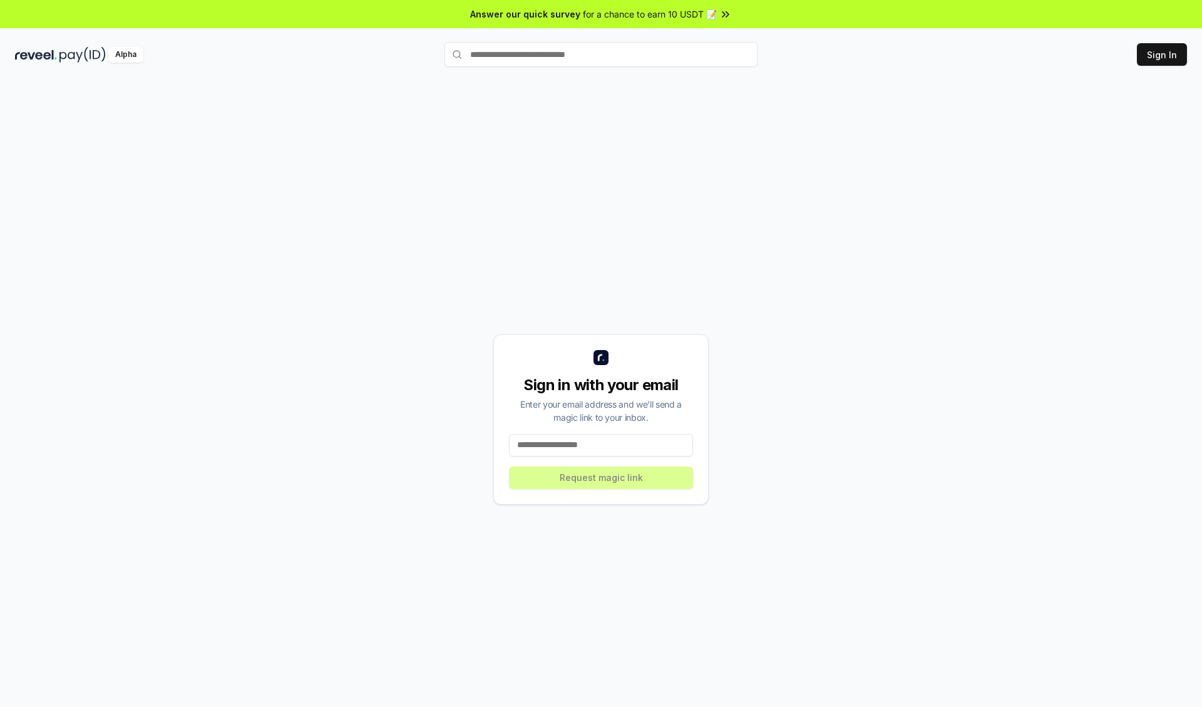 Image resolution: width=1202 pixels, height=707 pixels. What do you see at coordinates (126, 54) in the screenshot?
I see `div: Alpha` at bounding box center [126, 54].